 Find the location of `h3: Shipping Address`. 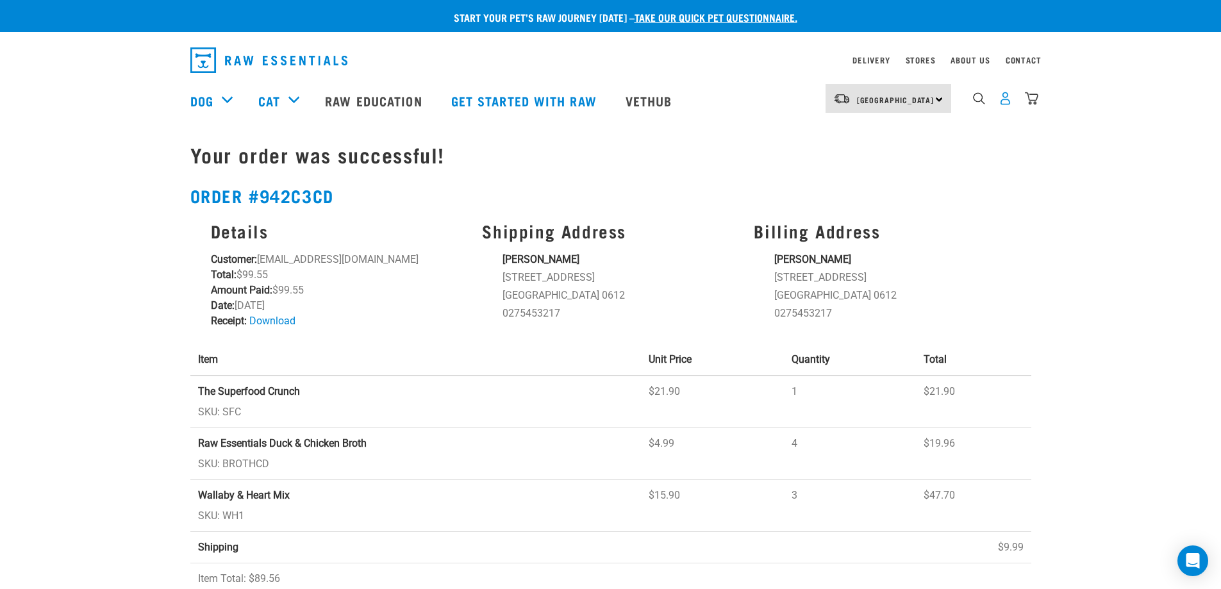

h3: Shipping Address is located at coordinates (610, 231).